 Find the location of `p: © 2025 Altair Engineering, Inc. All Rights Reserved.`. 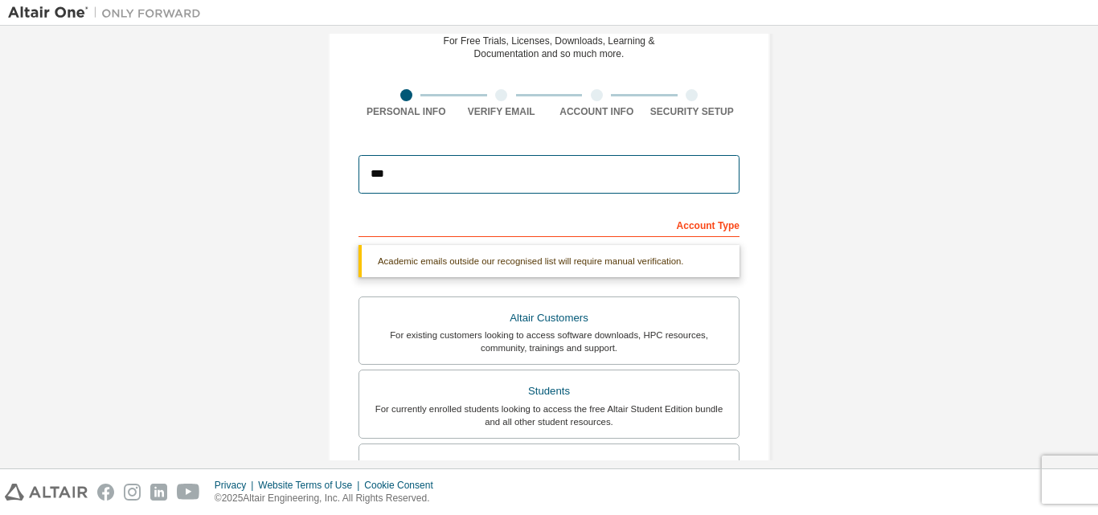

p: © 2025 Altair Engineering, Inc. All Rights Reserved. is located at coordinates (329, 498).